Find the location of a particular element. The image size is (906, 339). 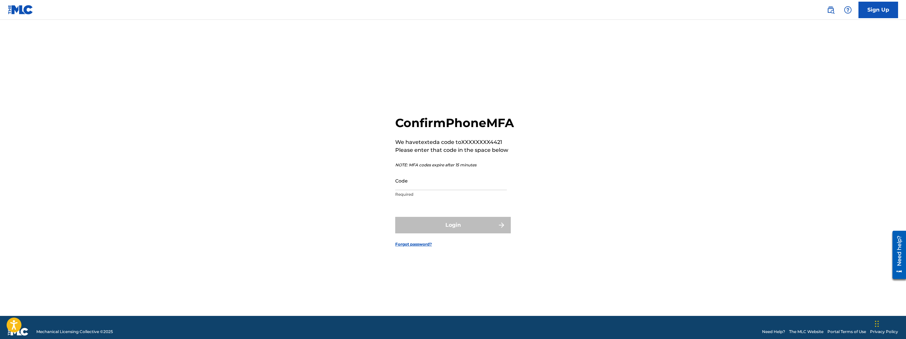

img: search is located at coordinates (830, 10).